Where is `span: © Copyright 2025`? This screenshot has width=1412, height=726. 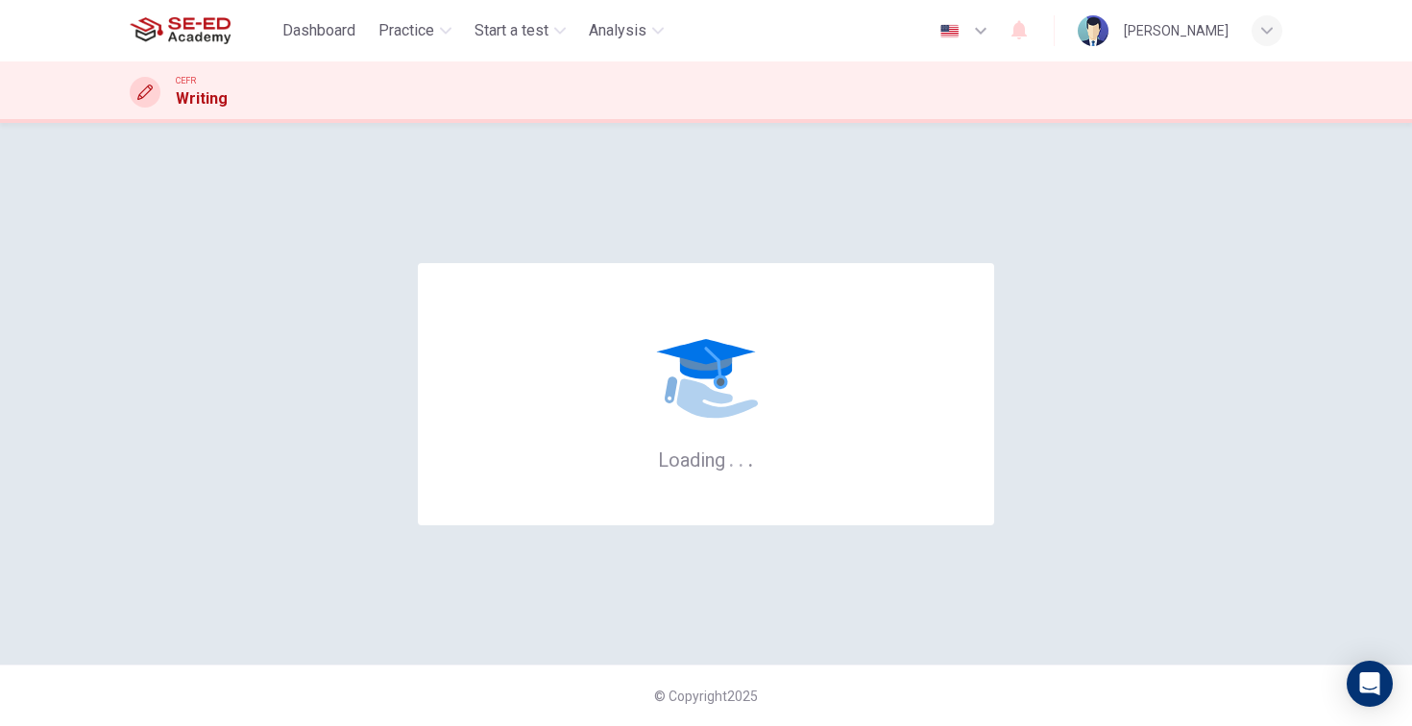 span: © Copyright 2025 is located at coordinates (706, 696).